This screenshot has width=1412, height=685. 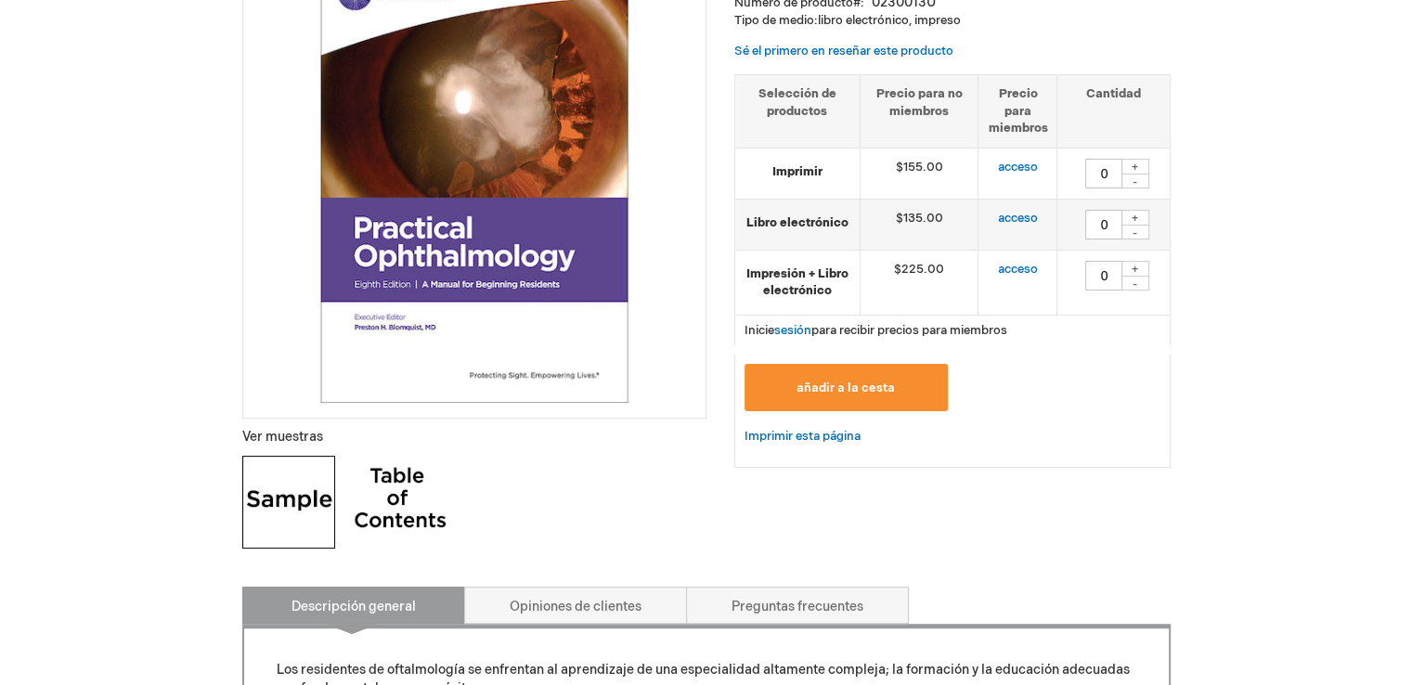 What do you see at coordinates (797, 223) in the screenshot?
I see `font: Libro electrónico` at bounding box center [797, 223].